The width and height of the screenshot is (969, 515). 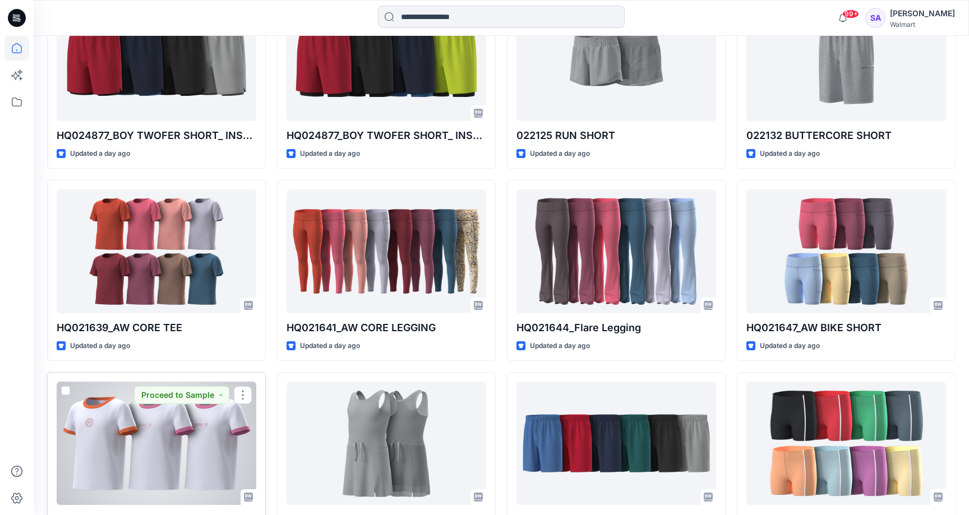 I want to click on p: HQ021647_AW BIKE SHORT, so click(x=846, y=328).